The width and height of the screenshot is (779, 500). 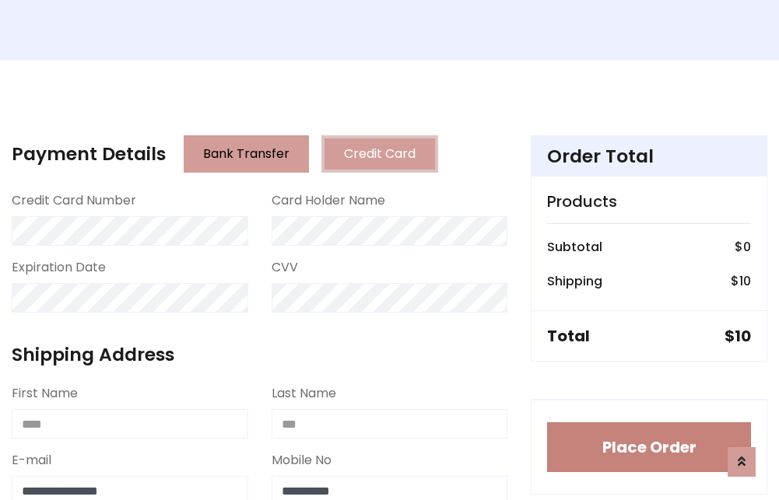 What do you see at coordinates (574, 281) in the screenshot?
I see `h6: Shipping` at bounding box center [574, 281].